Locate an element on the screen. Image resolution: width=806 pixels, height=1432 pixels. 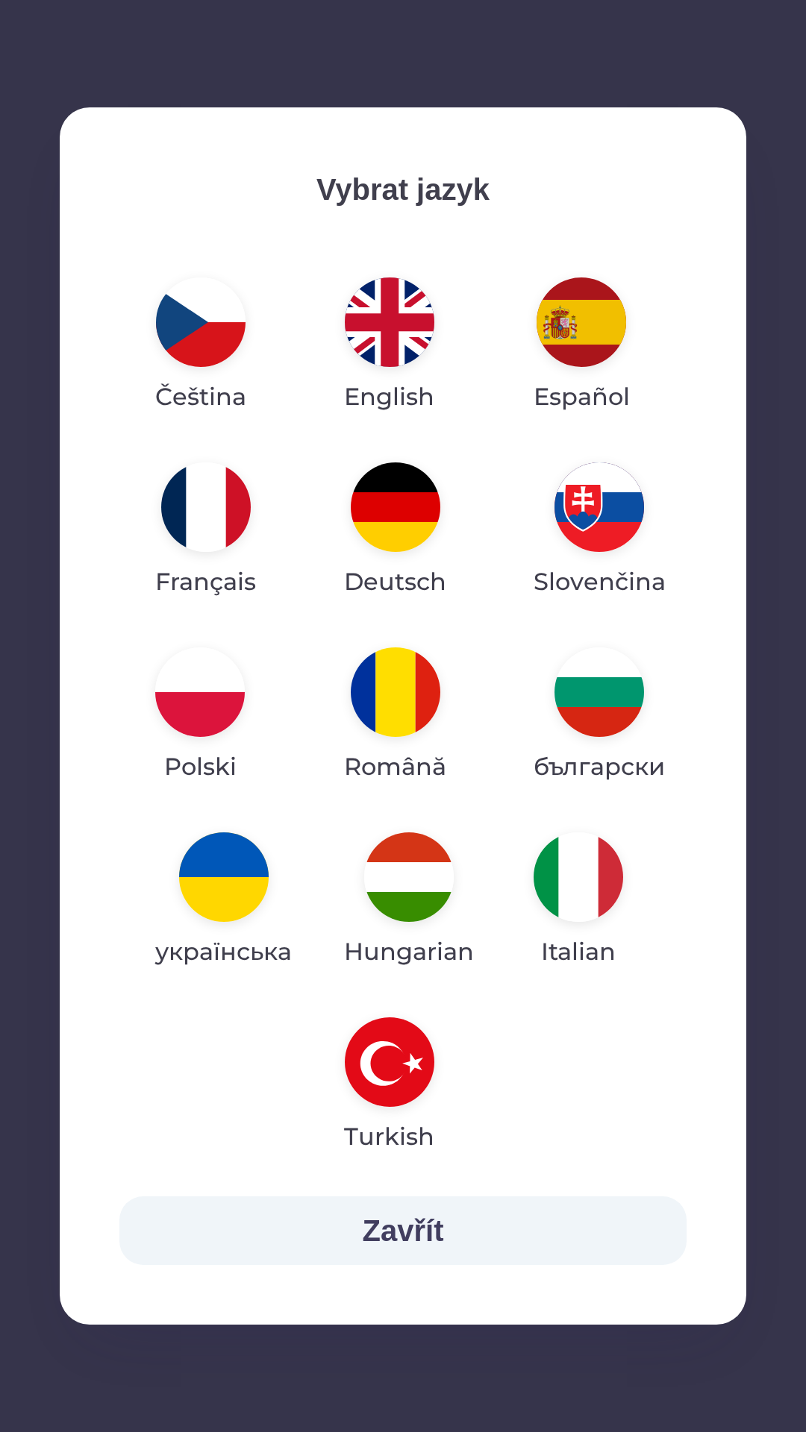
img: es flag is located at coordinates (581, 322).